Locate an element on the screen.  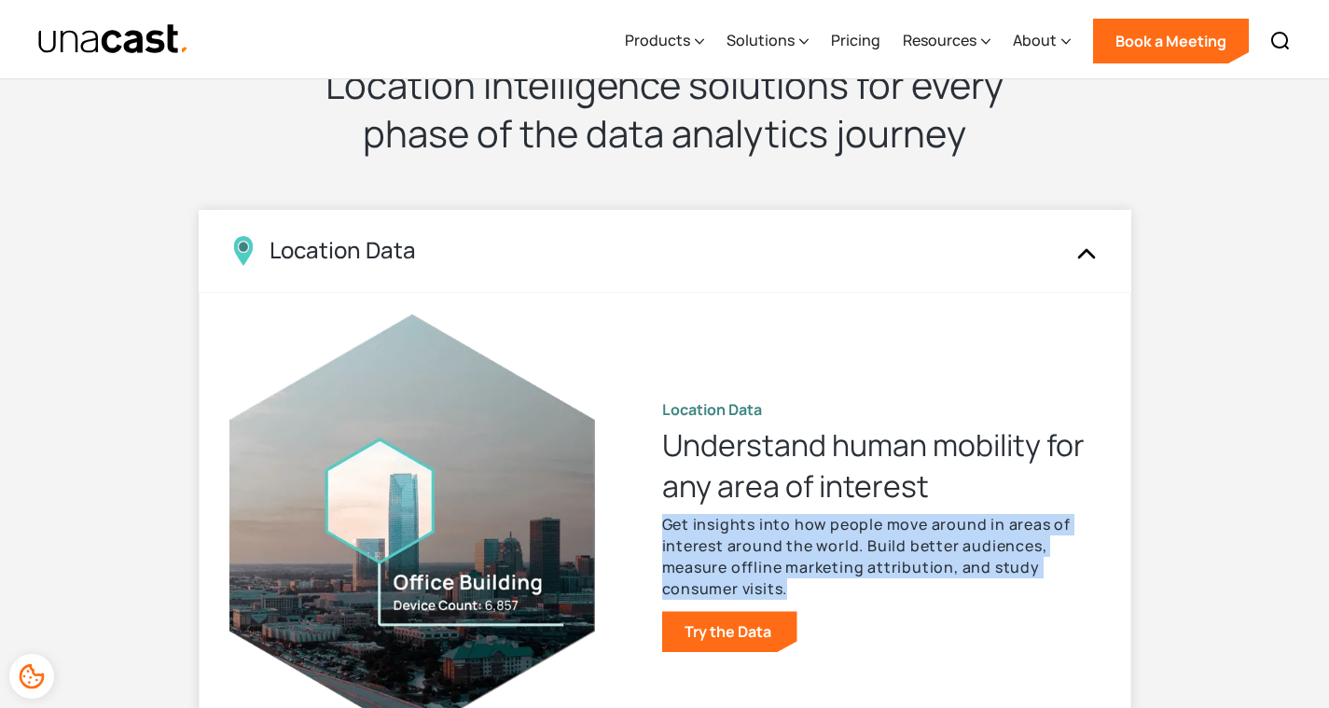
a: Book a Meeting is located at coordinates (1171, 41).